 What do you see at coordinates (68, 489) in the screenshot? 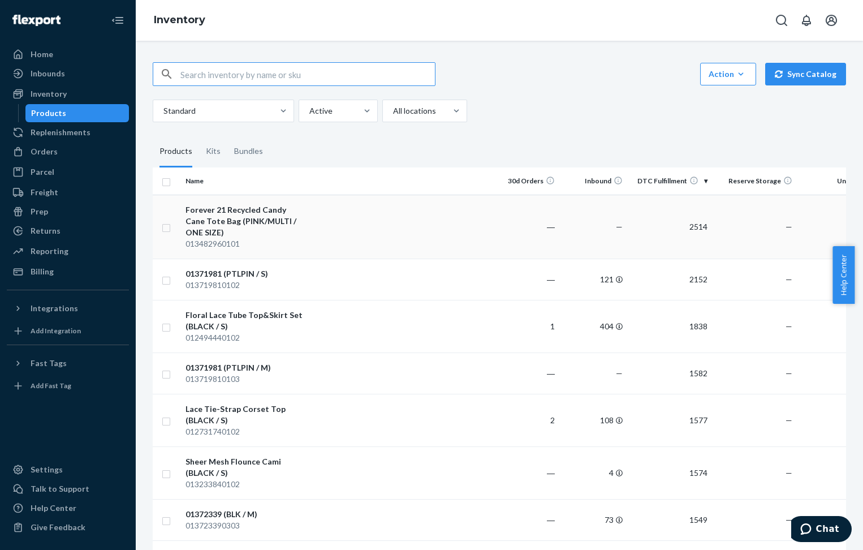
I see `button: Talk to Support` at bounding box center [68, 489].